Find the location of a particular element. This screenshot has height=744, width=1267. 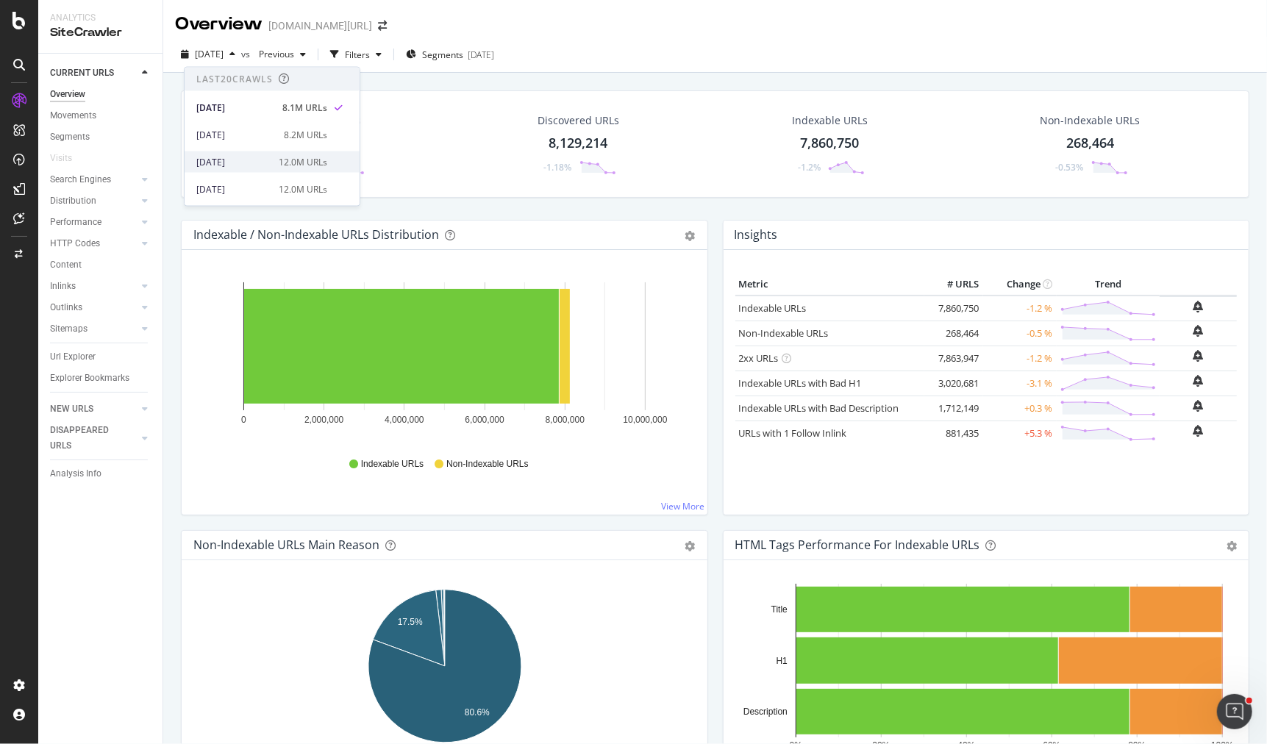

div: Performance is located at coordinates (76, 222).